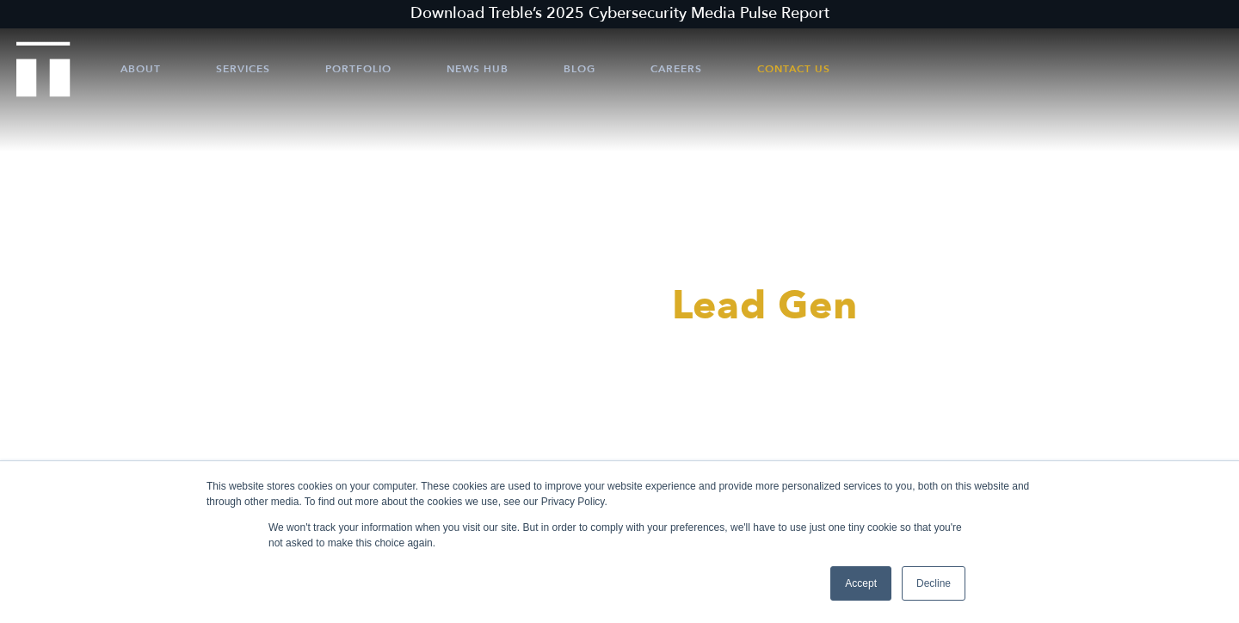 This screenshot has width=1239, height=623. Describe the element at coordinates (579, 69) in the screenshot. I see `a: Blog` at that location.